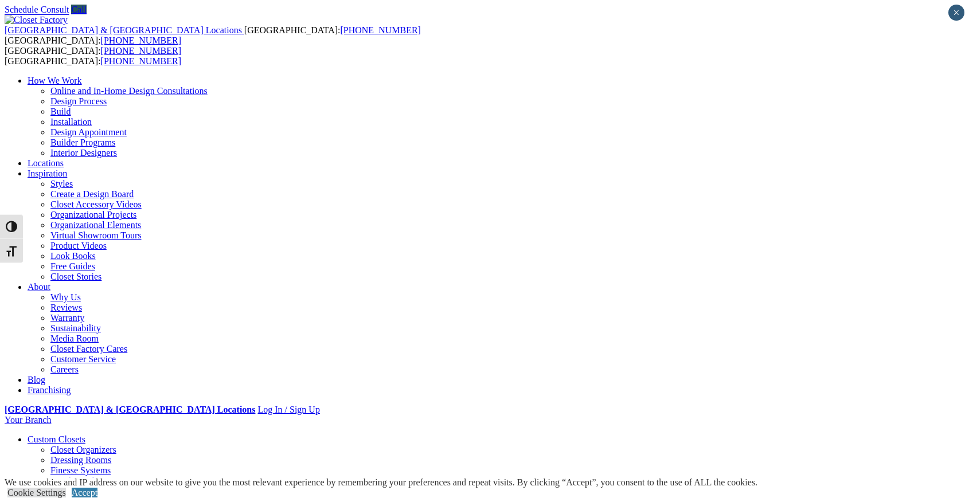 The width and height of the screenshot is (969, 498). What do you see at coordinates (76, 328) in the screenshot?
I see `a: Sustainability` at bounding box center [76, 328].